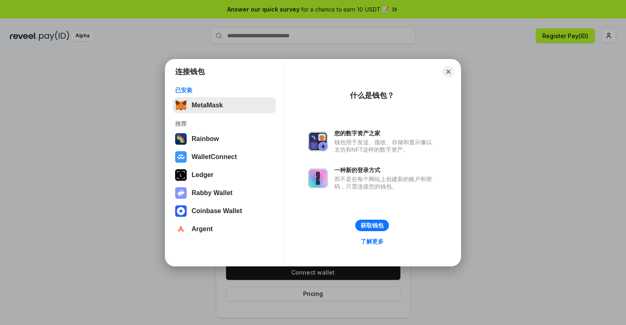 The height and width of the screenshot is (325, 626). I want to click on img: svg+xml,%3Csvg%20xmlns%3D%22http%3A%2F%2Fwww.w3.org%2F2000%2Fsvg%22%20width%3D%2228%22%20height%3..., so click(181, 175).